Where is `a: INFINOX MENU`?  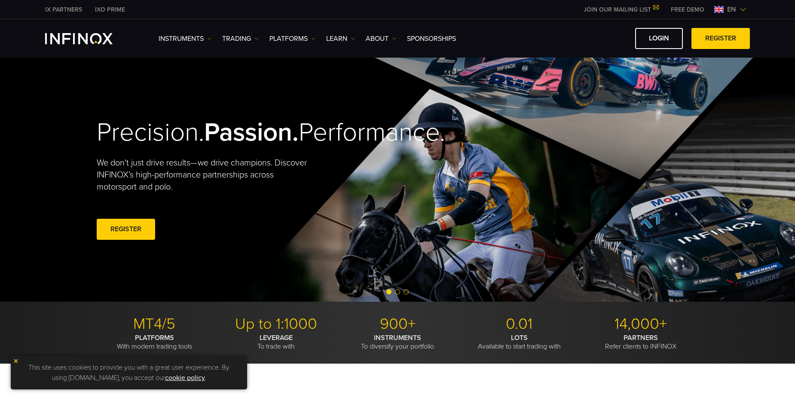
a: INFINOX MENU is located at coordinates (688, 9).